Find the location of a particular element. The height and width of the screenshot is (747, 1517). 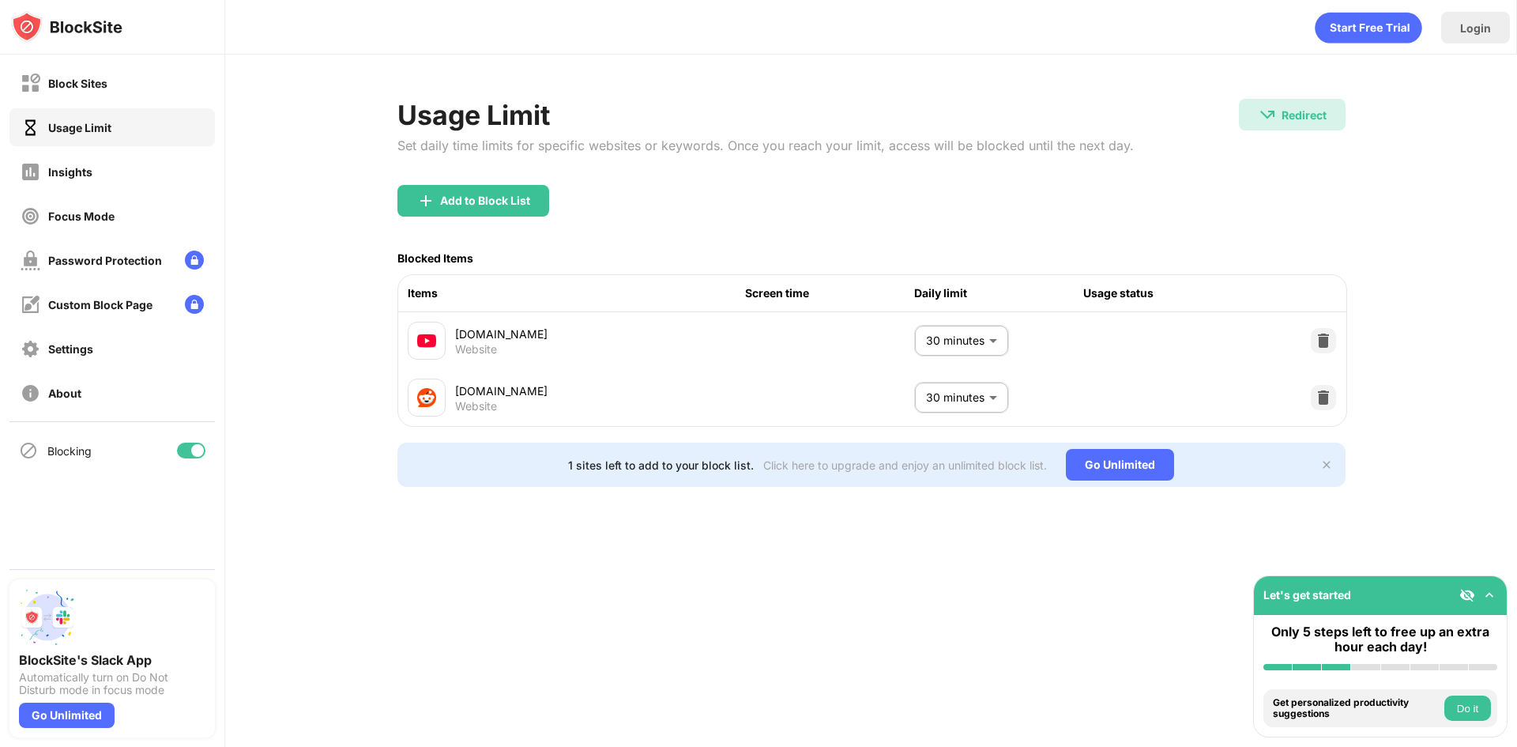

div: Settings is located at coordinates (70, 348).